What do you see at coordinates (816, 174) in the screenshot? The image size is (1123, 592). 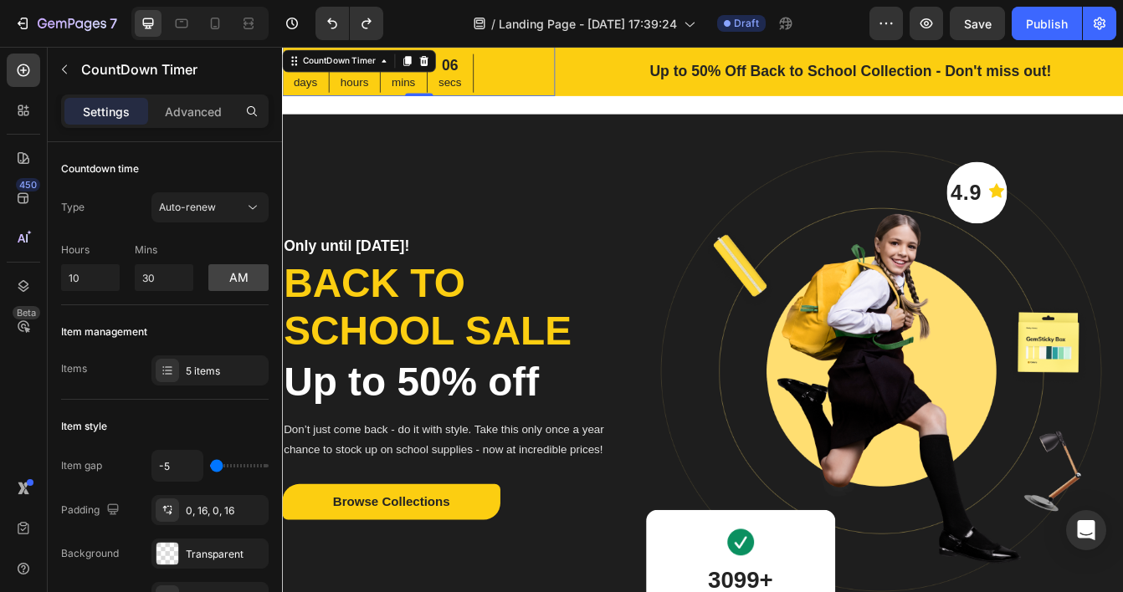 I see `p: 4.9` at bounding box center [816, 174].